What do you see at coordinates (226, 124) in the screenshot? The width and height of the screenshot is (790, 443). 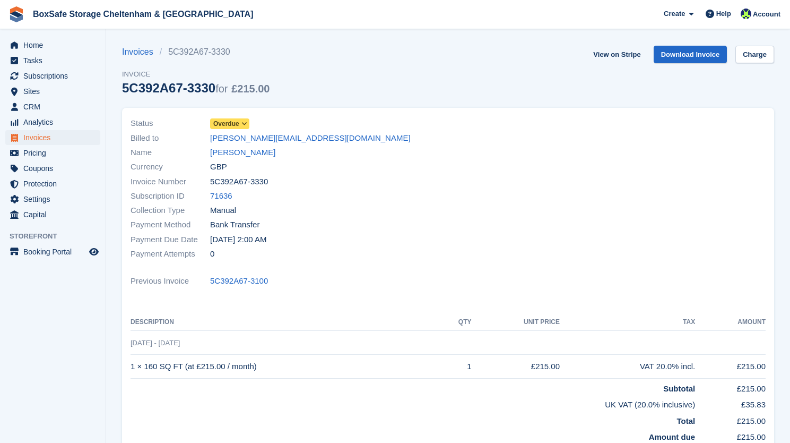 I see `span: Overdue` at bounding box center [226, 124].